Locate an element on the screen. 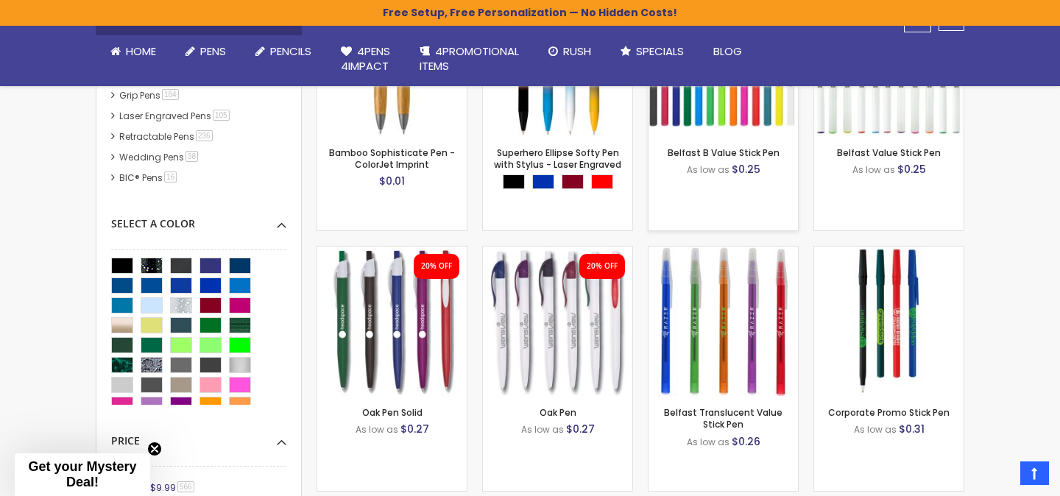 This screenshot has height=496, width=1060. a: Belfast B Value Stick Pen is located at coordinates (724, 152).